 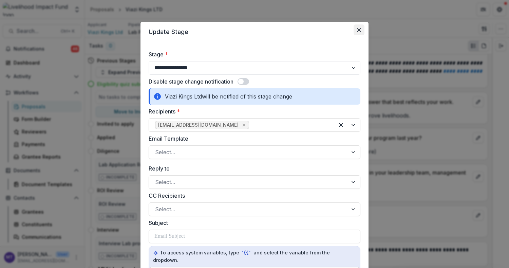 I want to click on div: Viazi Kings Ltd will be notified of this stage change, so click(x=255, y=96).